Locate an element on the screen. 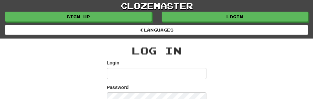 This screenshot has height=99, width=313. h2: Log In is located at coordinates (157, 50).